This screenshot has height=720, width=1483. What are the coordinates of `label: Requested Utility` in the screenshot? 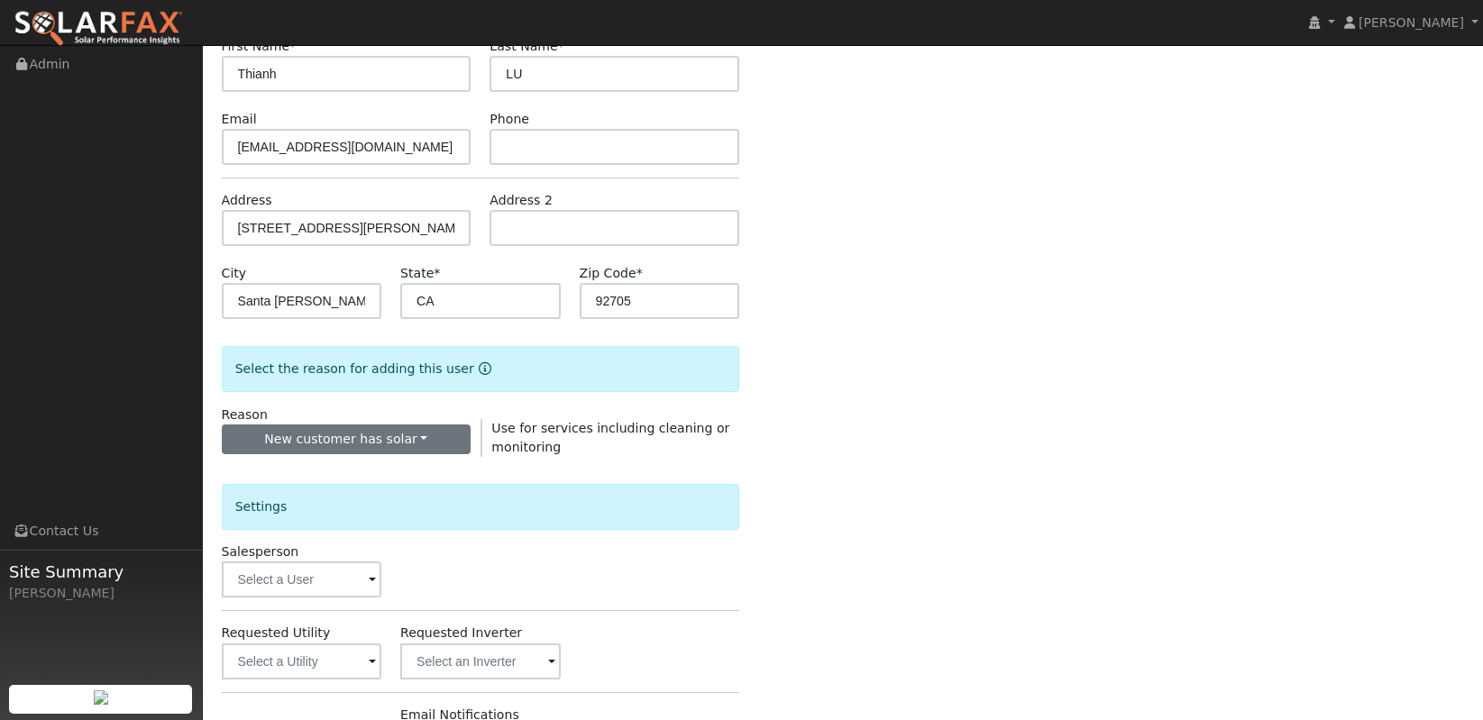 It's located at (276, 633).